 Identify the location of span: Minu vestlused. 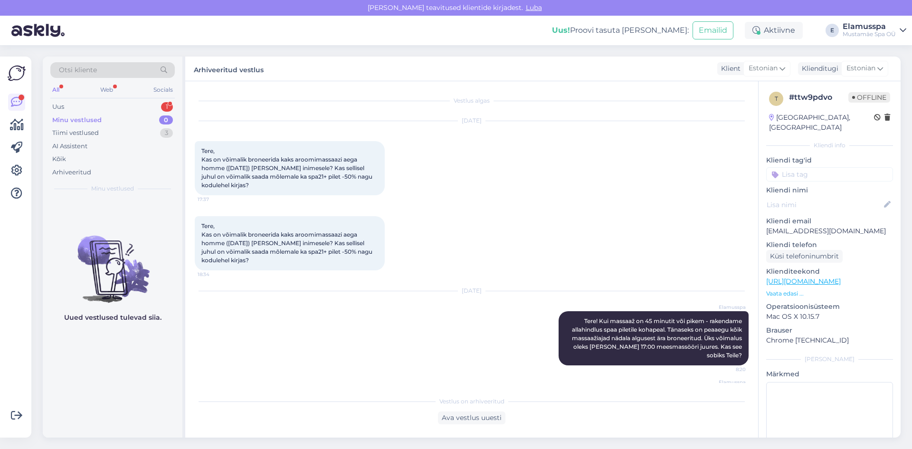
(113, 189).